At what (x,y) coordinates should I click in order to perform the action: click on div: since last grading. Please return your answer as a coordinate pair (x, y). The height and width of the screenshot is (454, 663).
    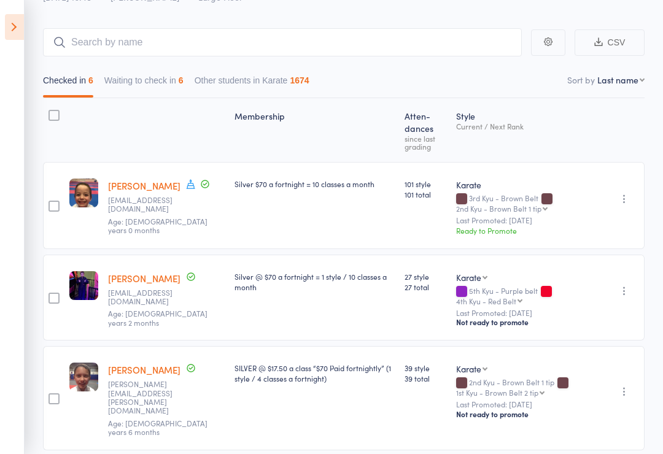
    Looking at the image, I should click on (426, 142).